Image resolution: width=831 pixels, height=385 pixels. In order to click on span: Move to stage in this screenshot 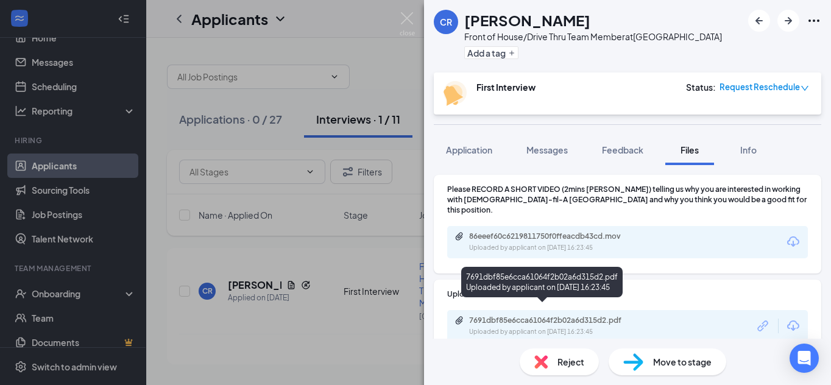, I will do `click(683, 362)`.